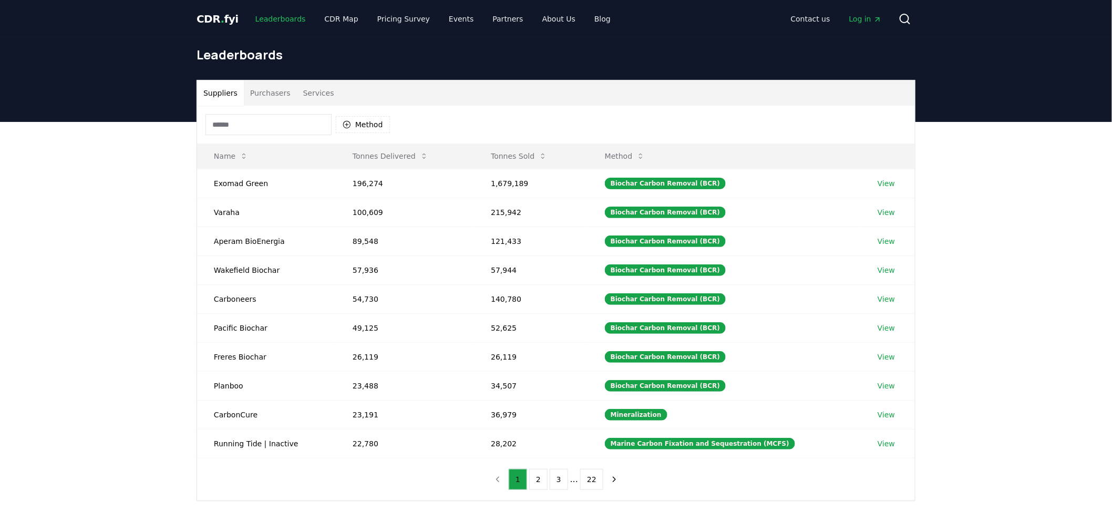 This screenshot has width=1112, height=532. What do you see at coordinates (220, 93) in the screenshot?
I see `button: Suppliers` at bounding box center [220, 93].